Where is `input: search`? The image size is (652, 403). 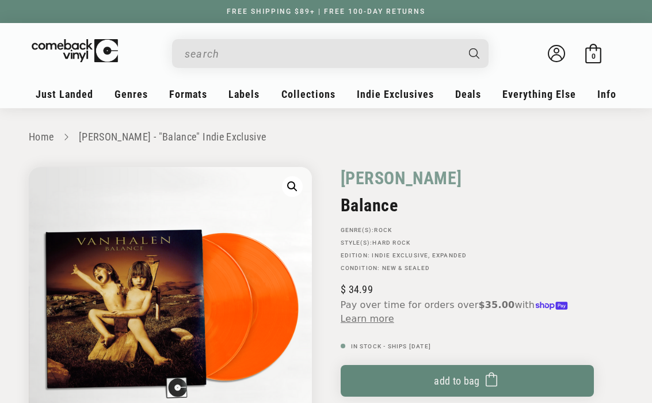 input: search is located at coordinates (321, 53).